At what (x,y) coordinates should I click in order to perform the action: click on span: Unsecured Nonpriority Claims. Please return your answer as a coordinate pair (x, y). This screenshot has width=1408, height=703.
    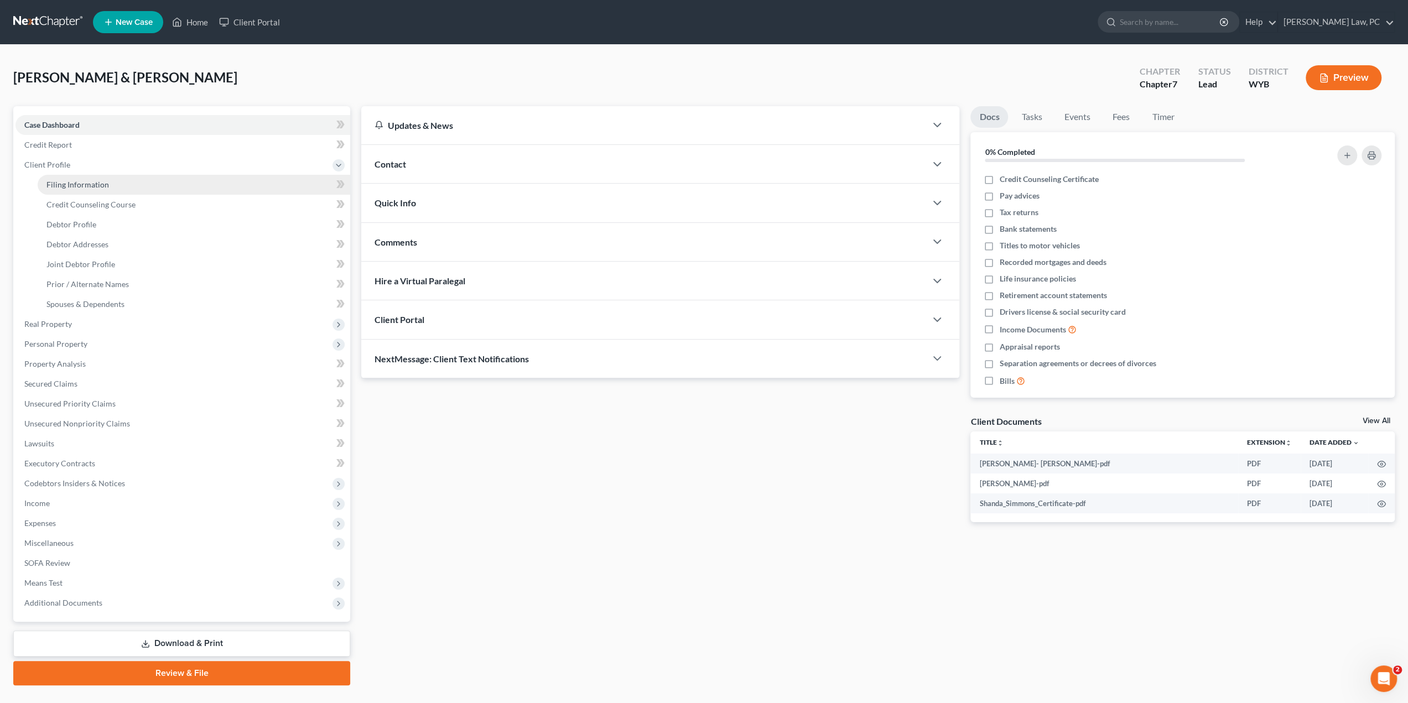
    Looking at the image, I should click on (77, 423).